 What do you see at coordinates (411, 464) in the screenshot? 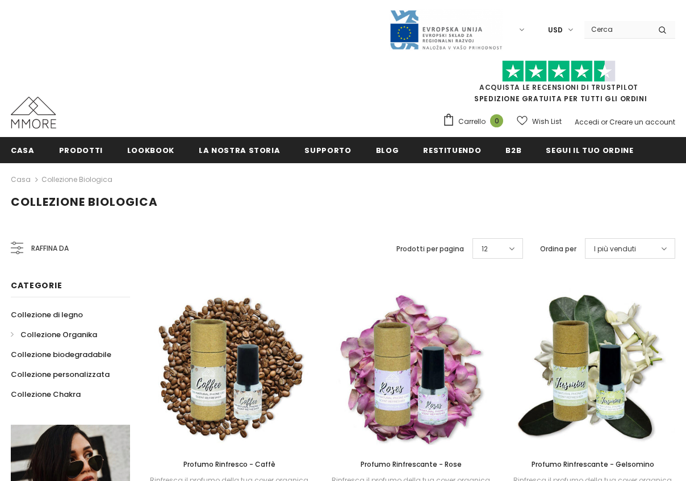
I see `span: Profumo Rinfrescante - Rose` at bounding box center [411, 464].